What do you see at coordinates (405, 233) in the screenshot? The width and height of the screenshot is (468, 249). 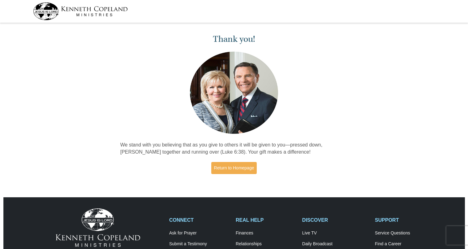 I see `a: Service Questions` at bounding box center [405, 233].